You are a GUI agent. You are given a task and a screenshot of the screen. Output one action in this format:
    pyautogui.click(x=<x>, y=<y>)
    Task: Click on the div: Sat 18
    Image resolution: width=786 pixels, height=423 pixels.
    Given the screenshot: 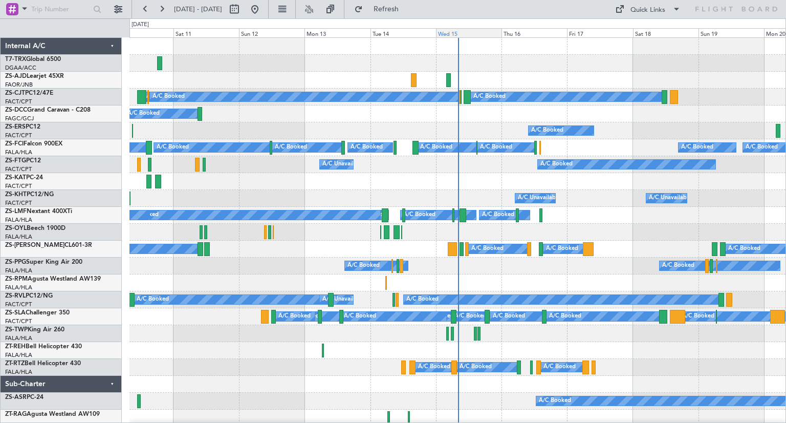 What is the action you would take?
    pyautogui.click(x=666, y=33)
    